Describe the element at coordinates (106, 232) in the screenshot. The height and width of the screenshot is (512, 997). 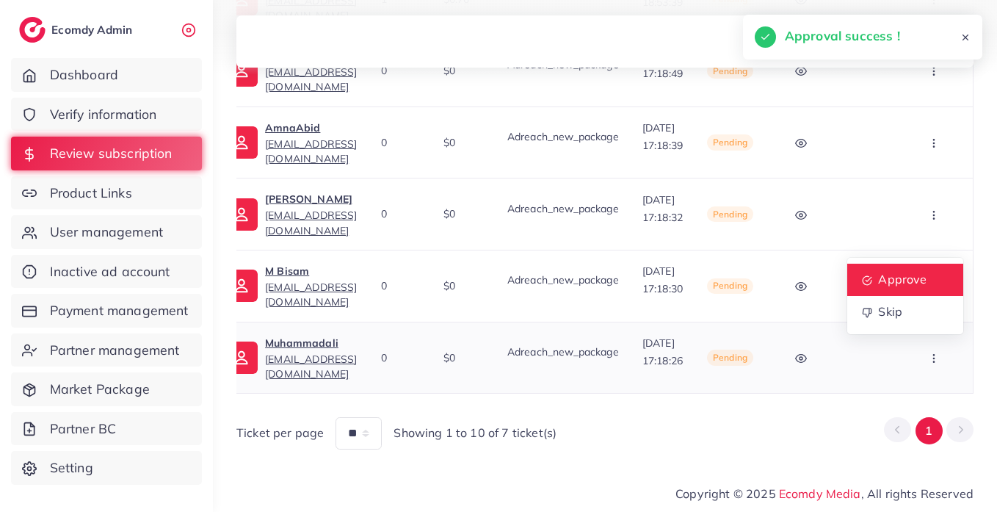
I see `span: User management` at that location.